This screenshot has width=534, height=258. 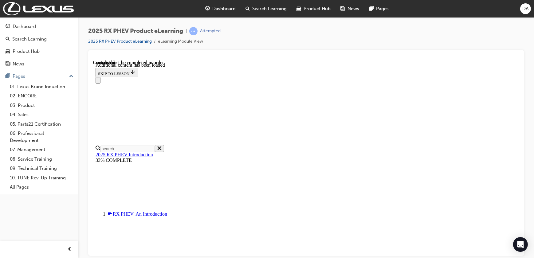 What do you see at coordinates (39, 76) in the screenshot?
I see `button: Pages` at bounding box center [39, 76].